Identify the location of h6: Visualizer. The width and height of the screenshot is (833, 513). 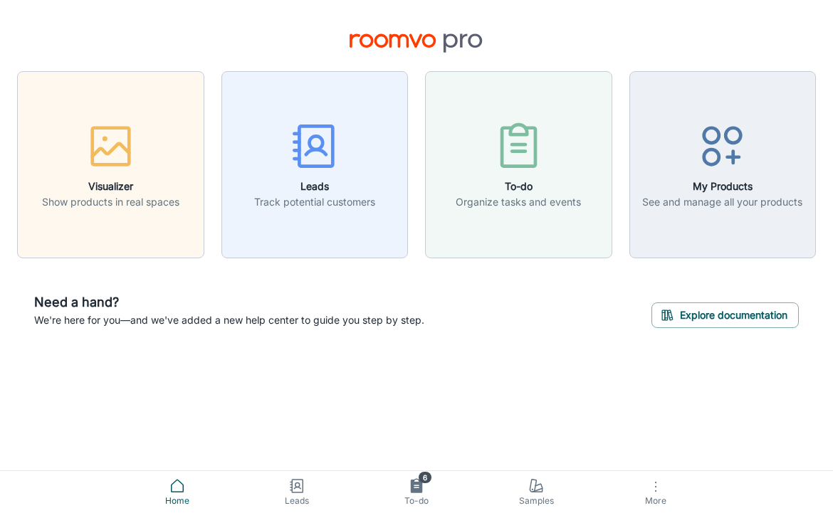
(110, 187).